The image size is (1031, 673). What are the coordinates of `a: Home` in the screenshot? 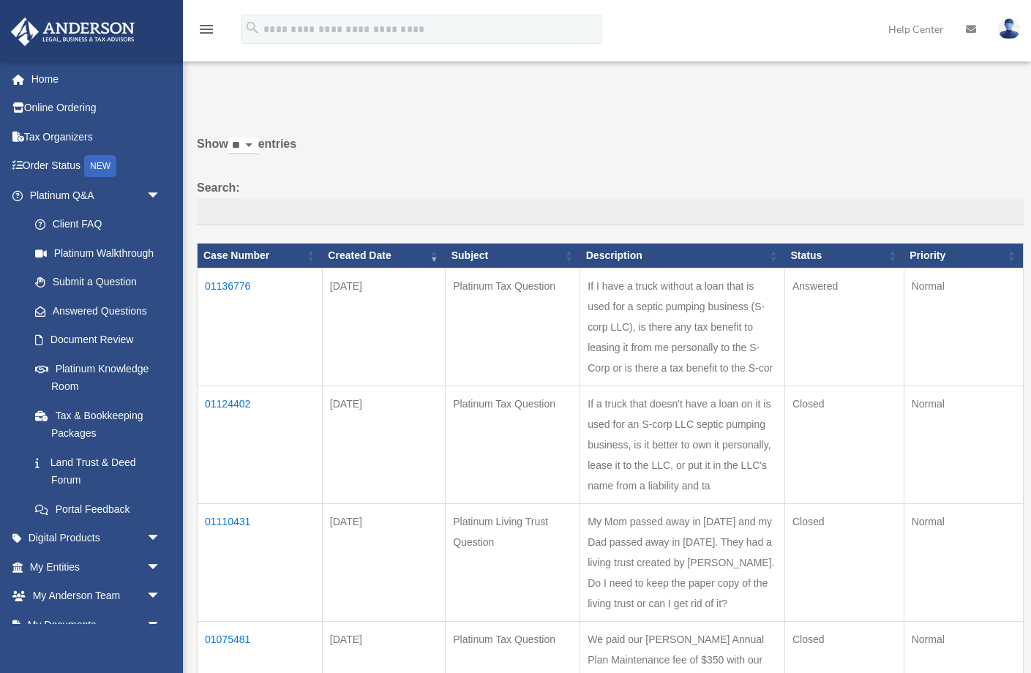 It's located at (97, 79).